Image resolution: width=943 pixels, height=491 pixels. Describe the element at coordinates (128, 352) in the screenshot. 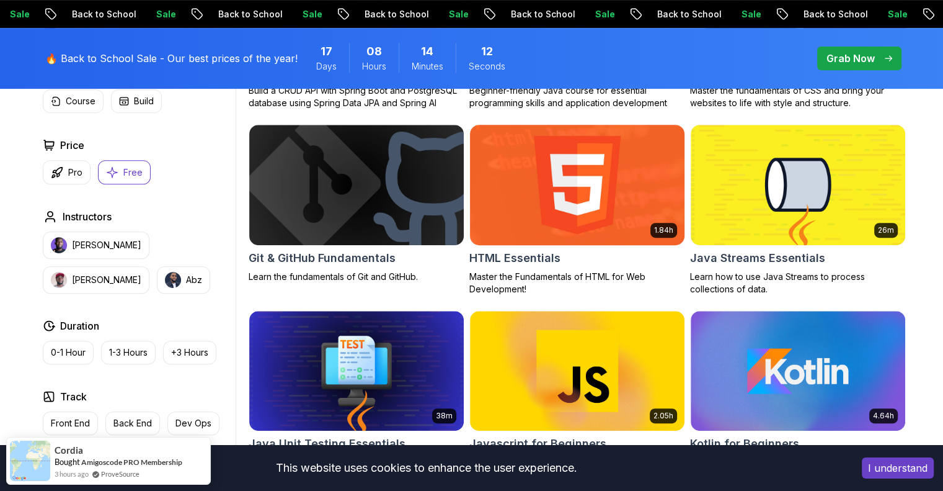

I see `button: 1-3 Hours` at that location.